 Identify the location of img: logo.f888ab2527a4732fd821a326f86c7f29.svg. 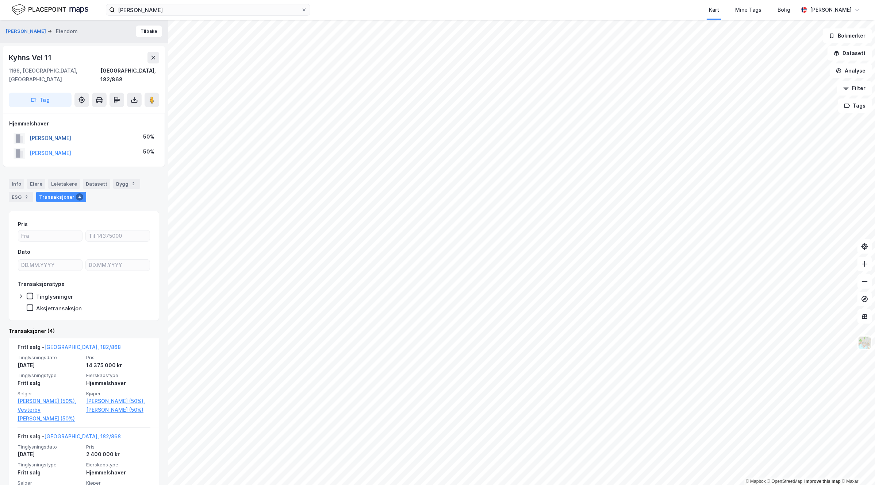
(50, 9).